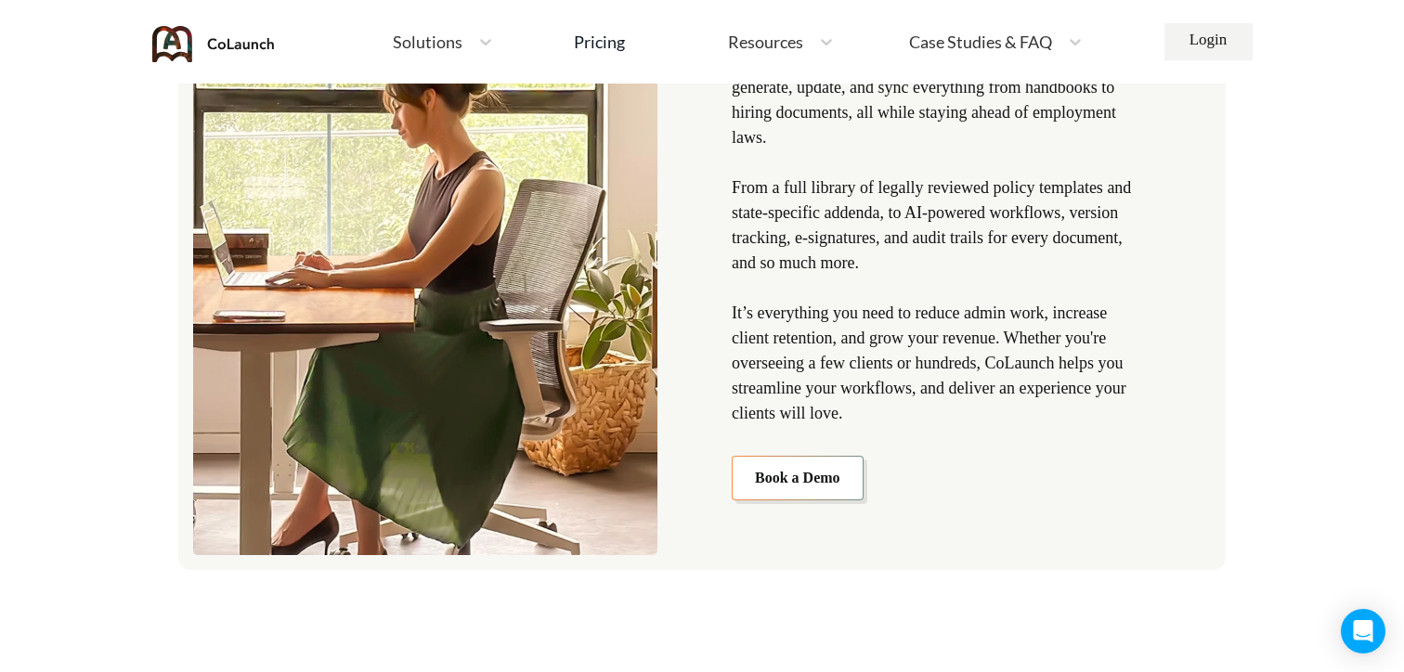  Describe the element at coordinates (599, 42) in the screenshot. I see `div: Pricing` at that location.